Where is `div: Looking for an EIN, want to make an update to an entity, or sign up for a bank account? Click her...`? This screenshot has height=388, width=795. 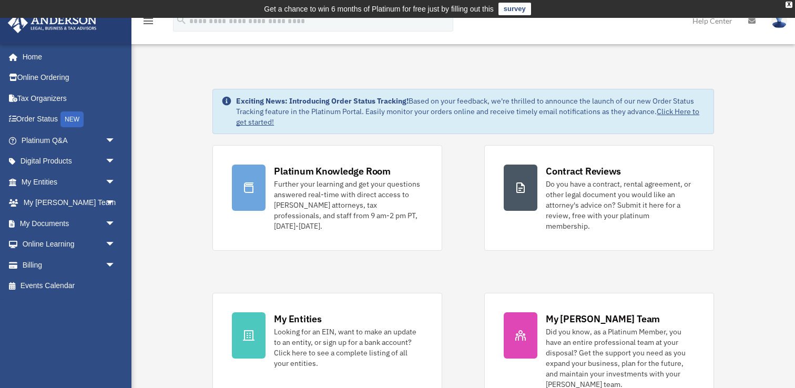 div: Looking for an EIN, want to make an update to an entity, or sign up for a bank account? Click her... is located at coordinates (348, 348).